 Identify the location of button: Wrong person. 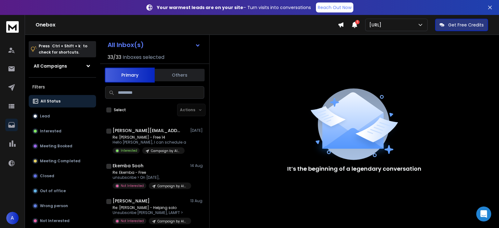
(62, 206).